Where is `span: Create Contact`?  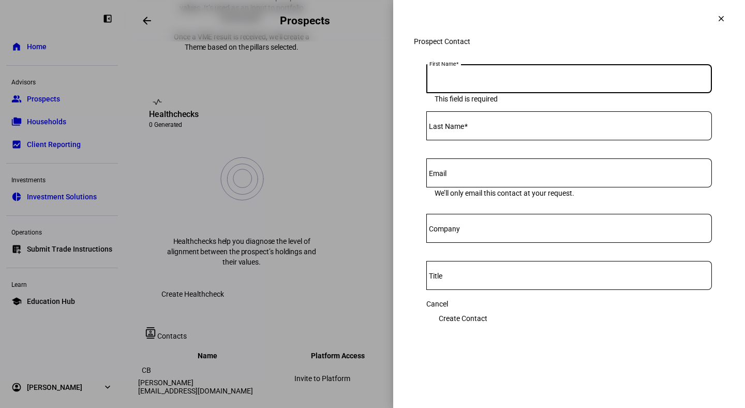 span: Create Contact is located at coordinates (463, 318).